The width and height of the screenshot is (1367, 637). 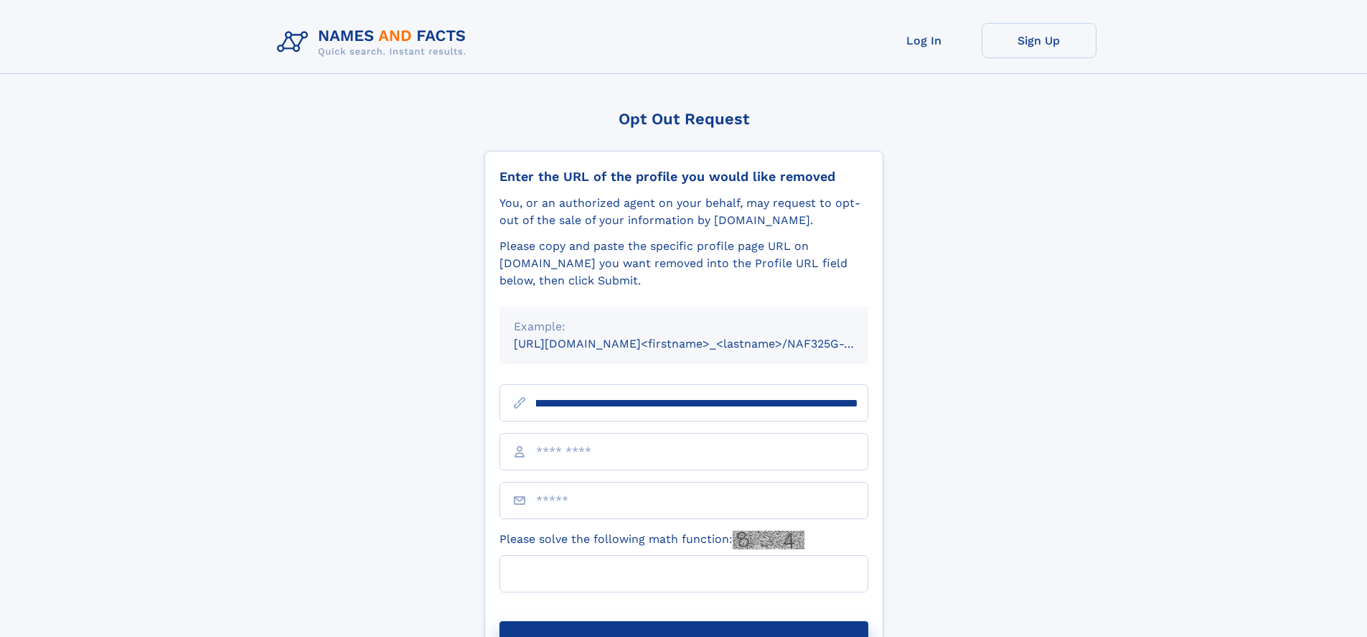 What do you see at coordinates (652, 540) in the screenshot?
I see `label: Please solve the following math function:` at bounding box center [652, 540].